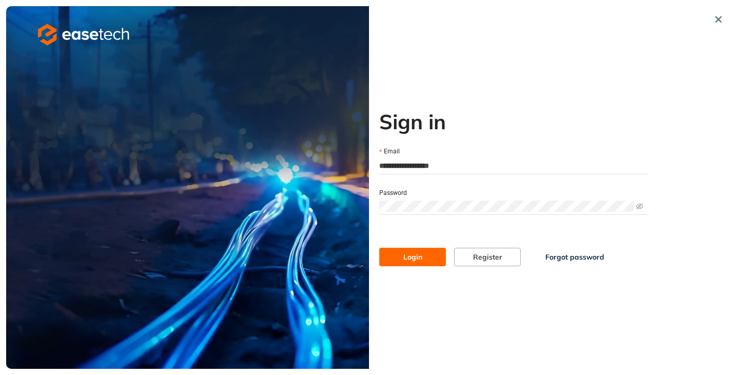 This screenshot has height=375, width=738. What do you see at coordinates (487, 257) in the screenshot?
I see `span: Register` at bounding box center [487, 257].